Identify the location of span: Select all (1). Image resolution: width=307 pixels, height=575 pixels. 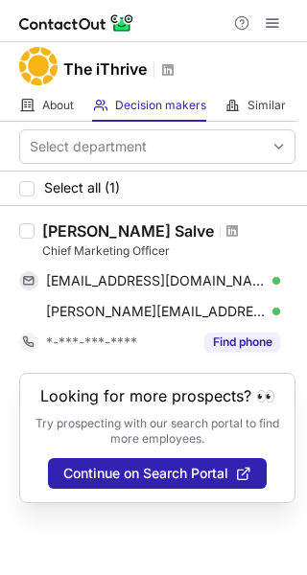
(81, 188).